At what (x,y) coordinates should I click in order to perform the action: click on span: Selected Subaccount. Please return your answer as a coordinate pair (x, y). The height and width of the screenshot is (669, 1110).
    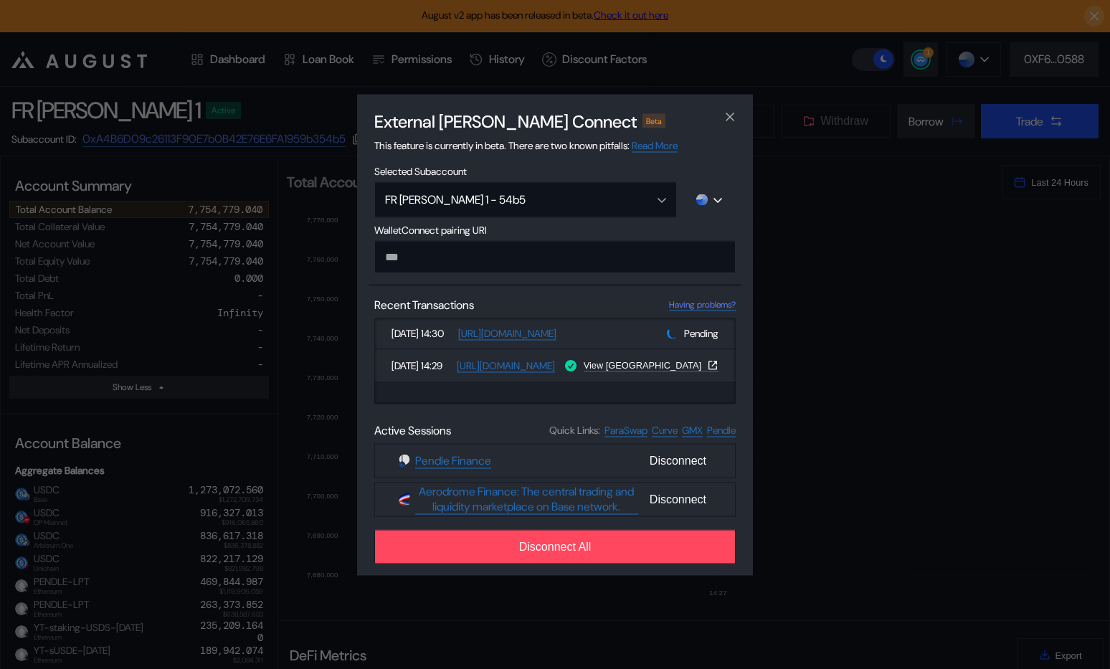
    Looking at the image, I should click on (555, 171).